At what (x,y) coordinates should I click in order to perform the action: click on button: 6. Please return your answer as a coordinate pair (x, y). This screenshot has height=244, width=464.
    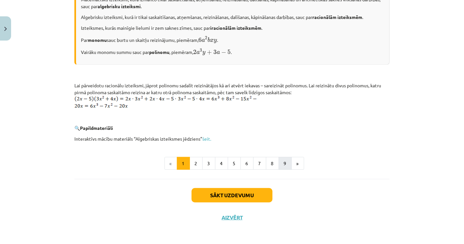
    Looking at the image, I should click on (247, 163).